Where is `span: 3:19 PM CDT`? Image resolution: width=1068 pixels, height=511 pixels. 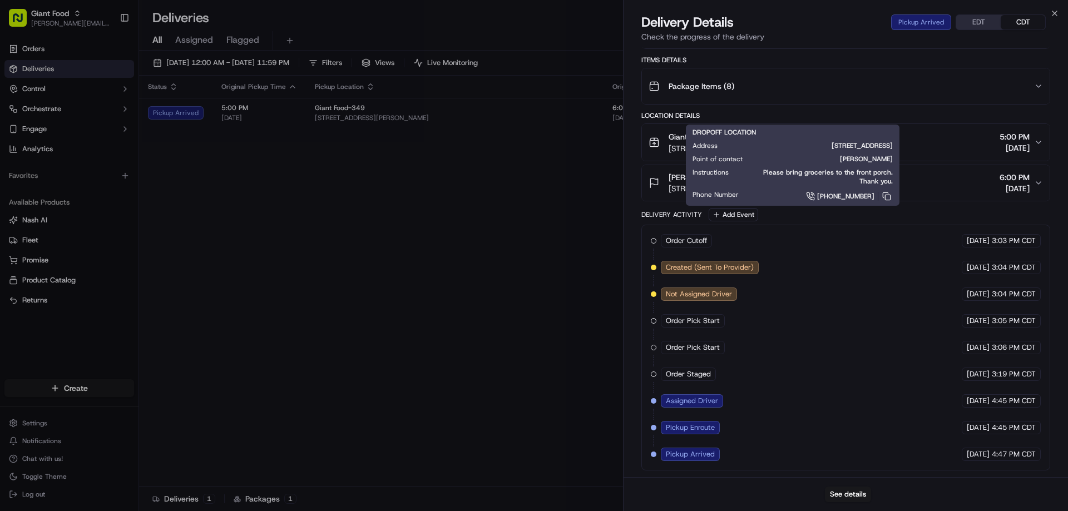
span: 3:19 PM CDT is located at coordinates (1013, 374).